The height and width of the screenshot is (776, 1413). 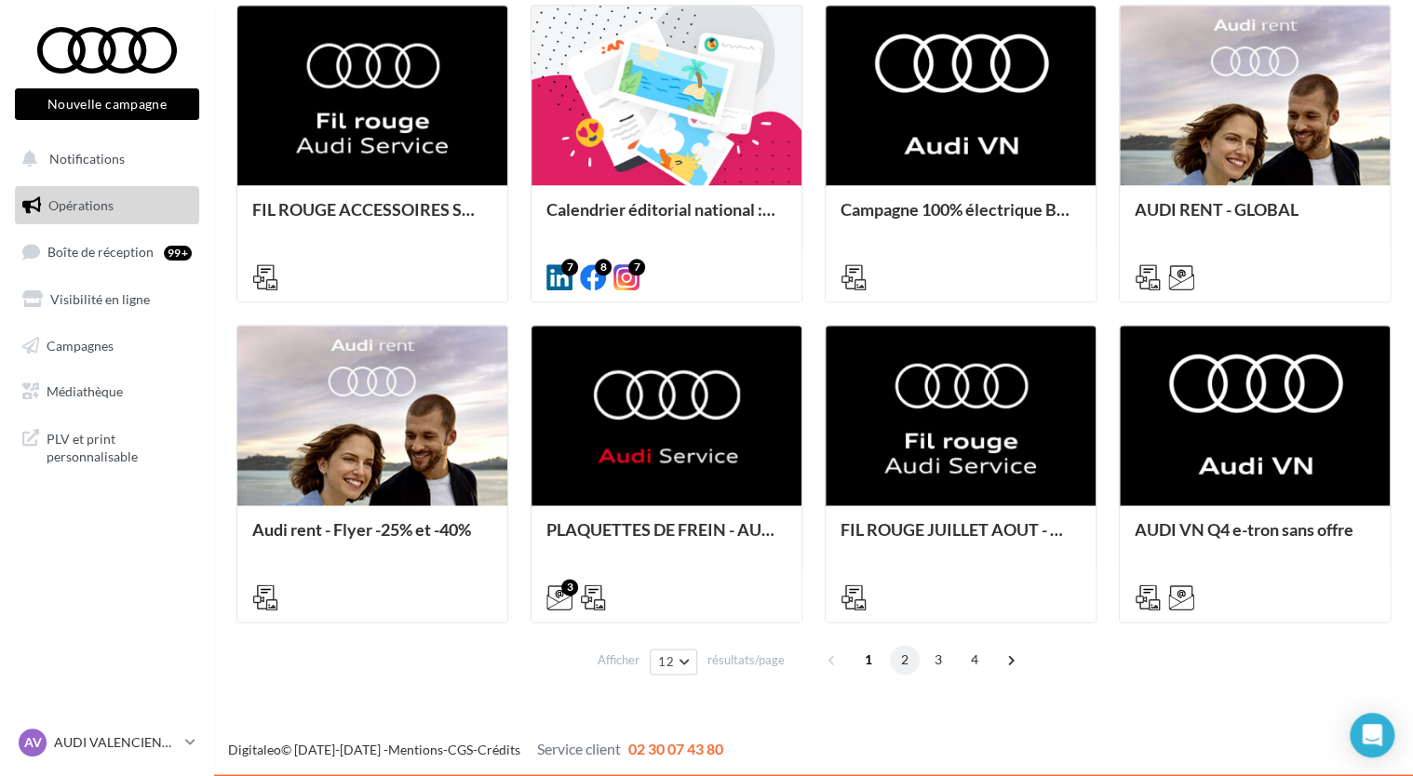 What do you see at coordinates (87, 158) in the screenshot?
I see `span: Notifications` at bounding box center [87, 158].